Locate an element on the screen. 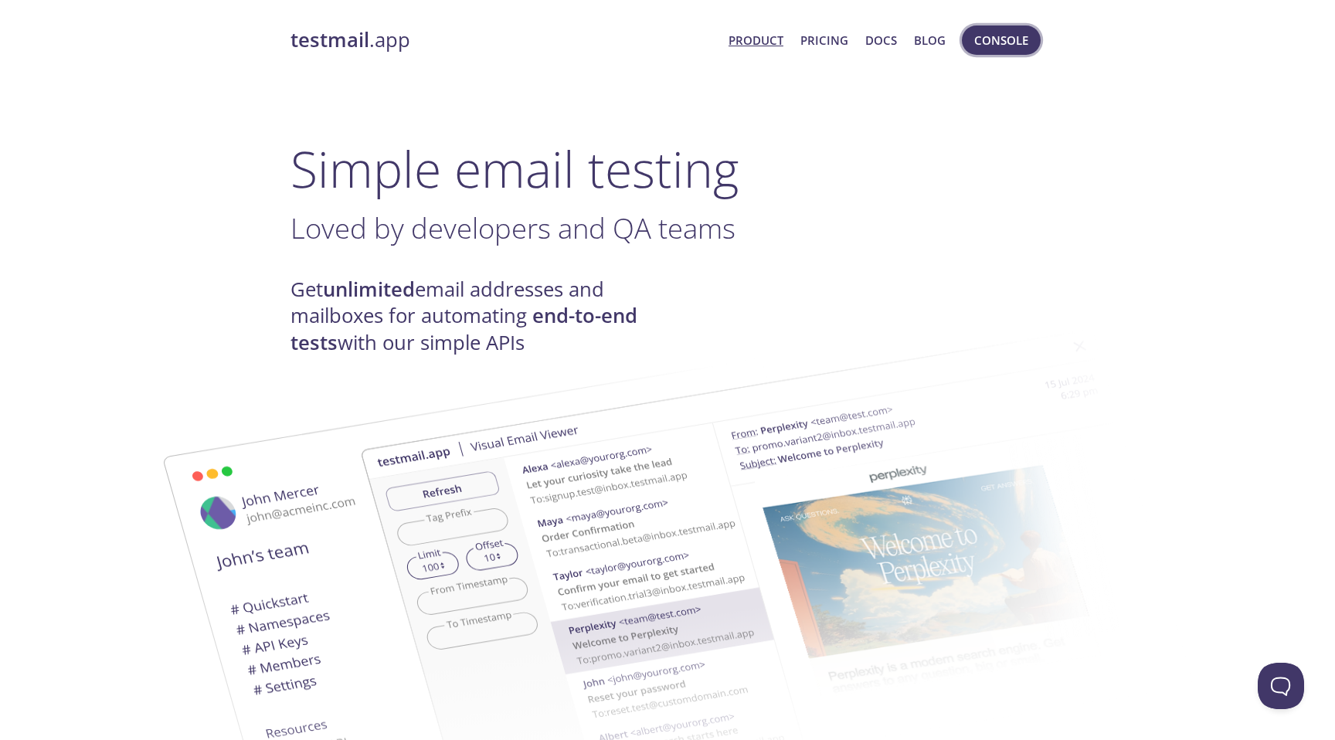 Image resolution: width=1335 pixels, height=740 pixels. a: Product is located at coordinates (755, 40).